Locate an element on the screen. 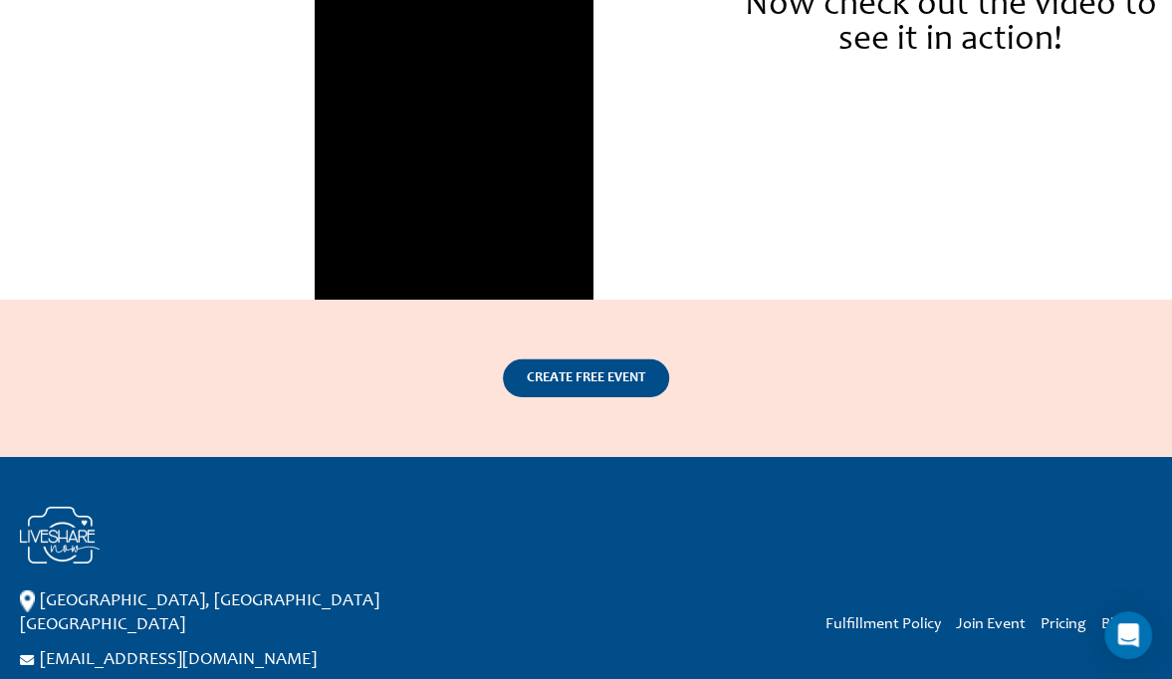 The height and width of the screenshot is (679, 1172). a: Pricing is located at coordinates (1064, 624).